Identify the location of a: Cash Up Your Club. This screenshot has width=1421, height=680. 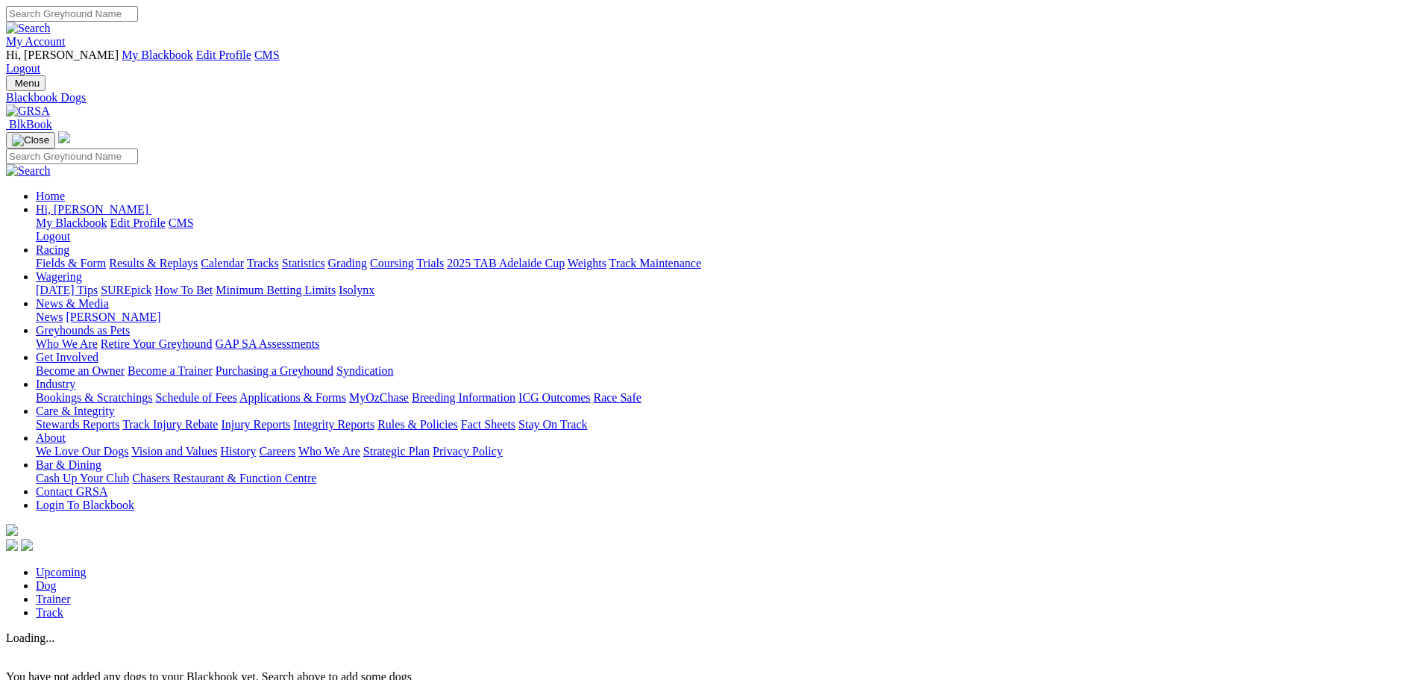
(82, 478).